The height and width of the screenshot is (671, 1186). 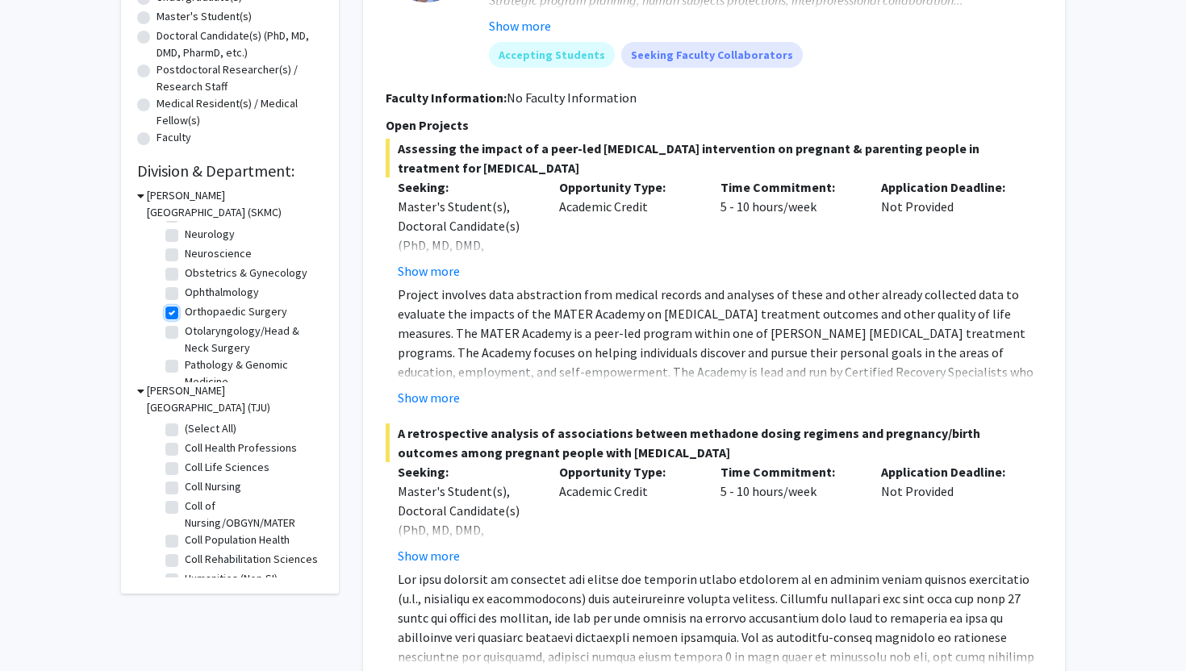 I want to click on p: Open Projects, so click(x=714, y=125).